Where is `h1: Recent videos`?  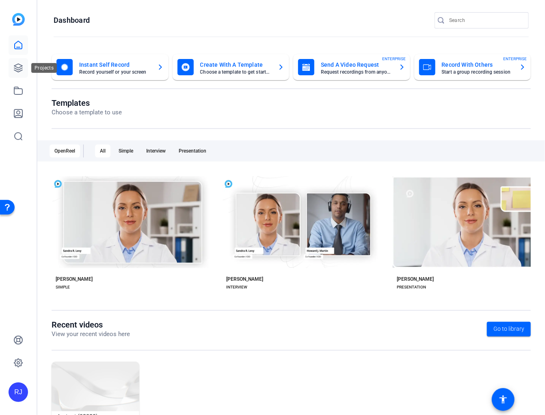 h1: Recent videos is located at coordinates (91, 324).